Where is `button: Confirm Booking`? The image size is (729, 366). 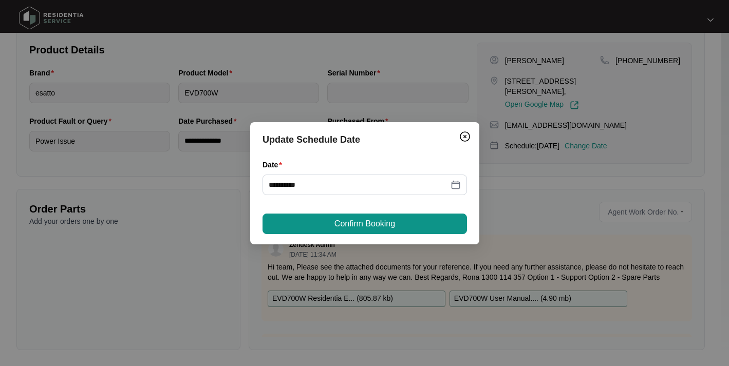
button: Confirm Booking is located at coordinates (365, 224).